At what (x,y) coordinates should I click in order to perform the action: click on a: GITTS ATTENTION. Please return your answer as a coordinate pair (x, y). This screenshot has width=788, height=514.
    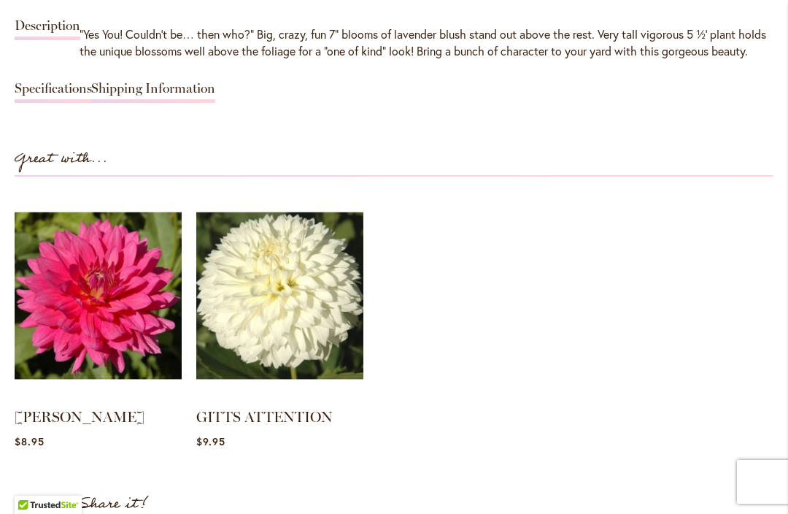
    Looking at the image, I should click on (264, 417).